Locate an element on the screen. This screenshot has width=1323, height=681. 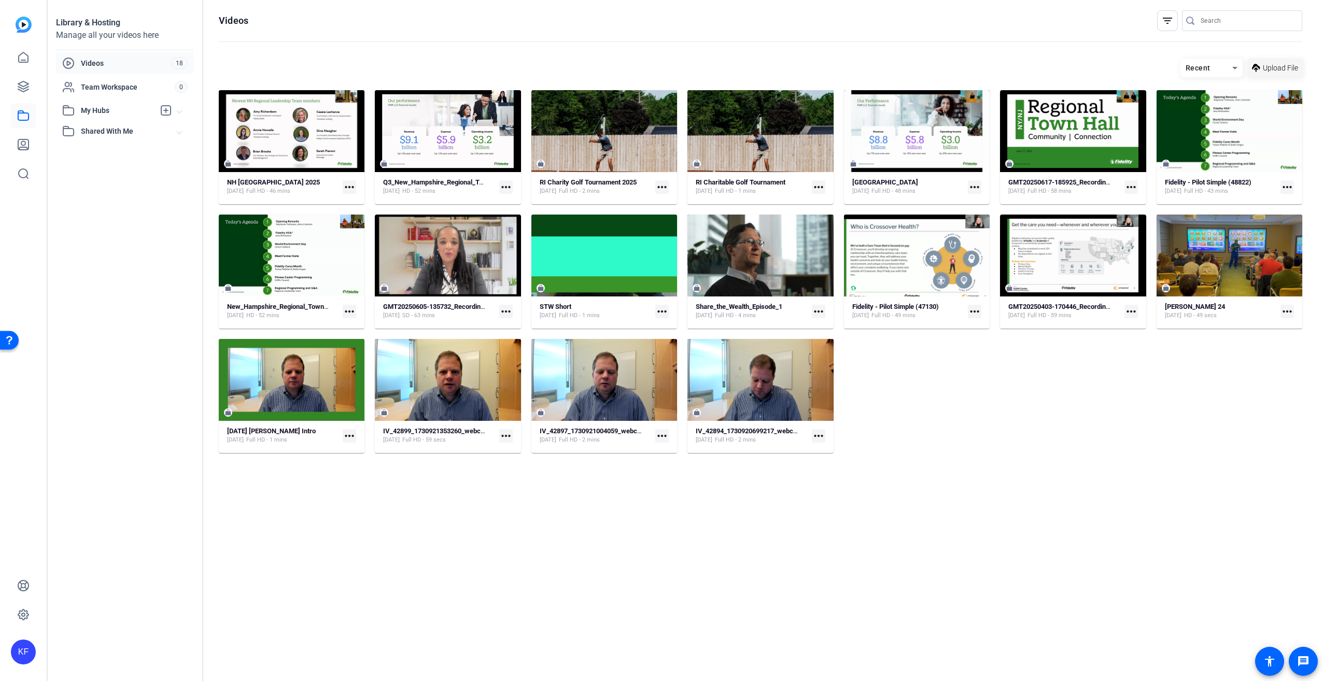
div: Library & Hosting is located at coordinates (125, 23).